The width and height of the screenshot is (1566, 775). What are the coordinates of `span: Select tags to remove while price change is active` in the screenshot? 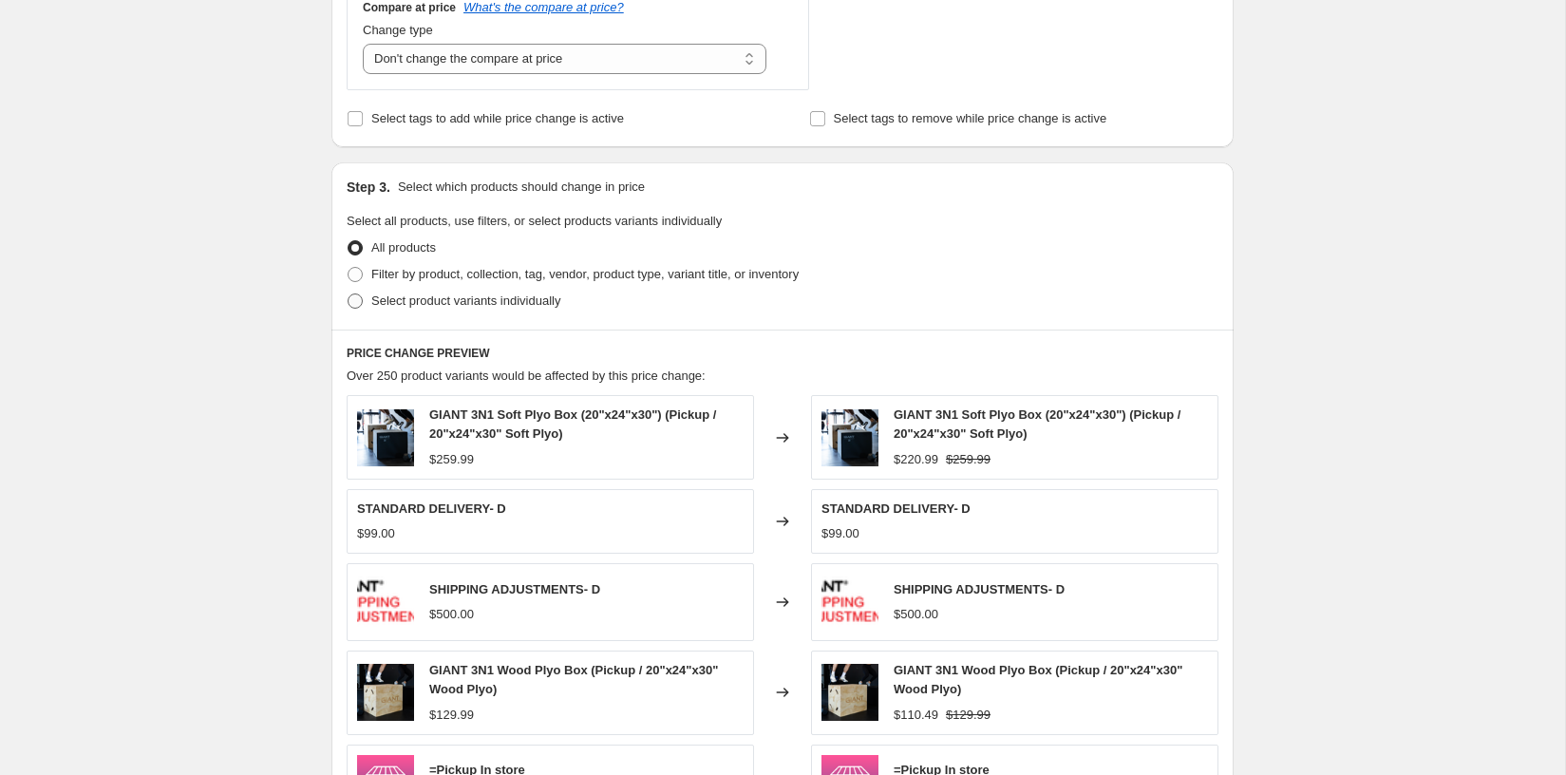 It's located at (971, 118).